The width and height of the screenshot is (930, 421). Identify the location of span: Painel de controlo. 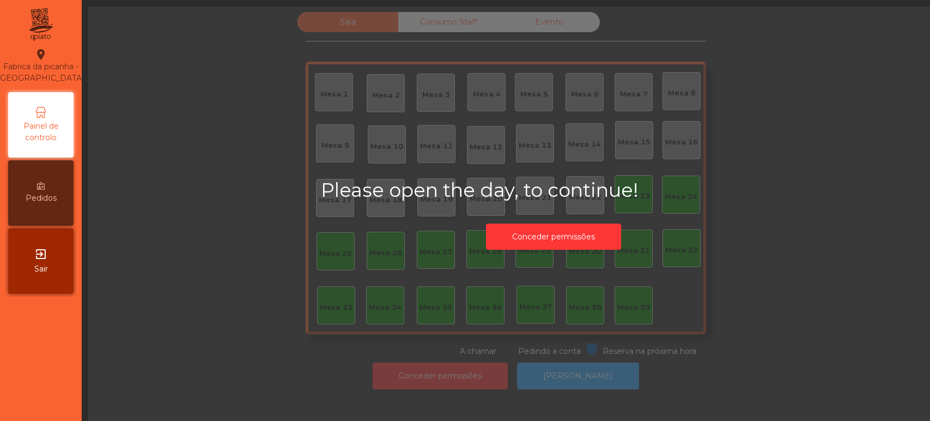
(41, 132).